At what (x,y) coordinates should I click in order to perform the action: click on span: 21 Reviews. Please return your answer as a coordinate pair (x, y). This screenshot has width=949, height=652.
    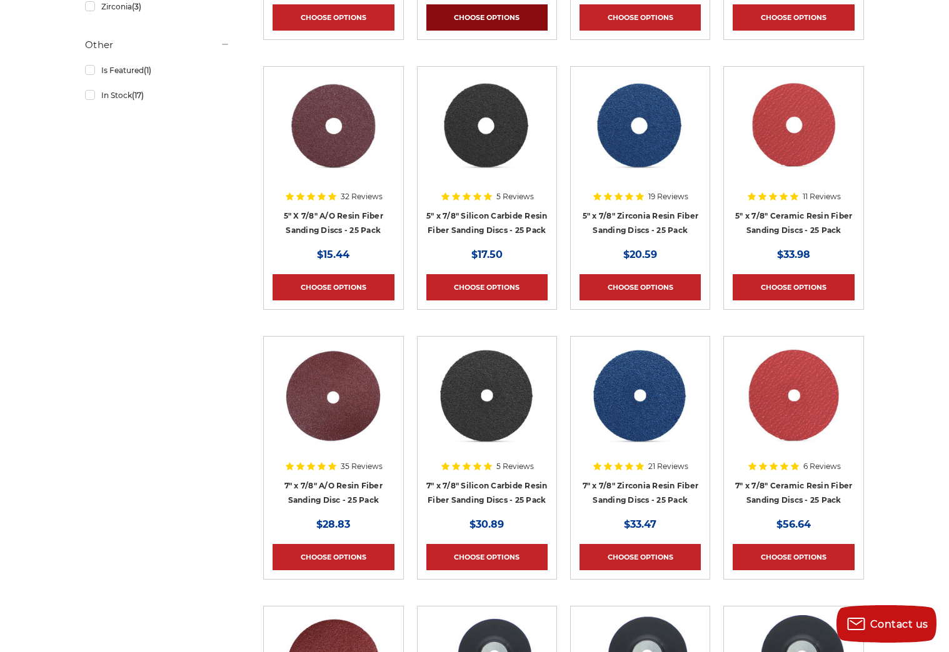
    Looking at the image, I should click on (668, 467).